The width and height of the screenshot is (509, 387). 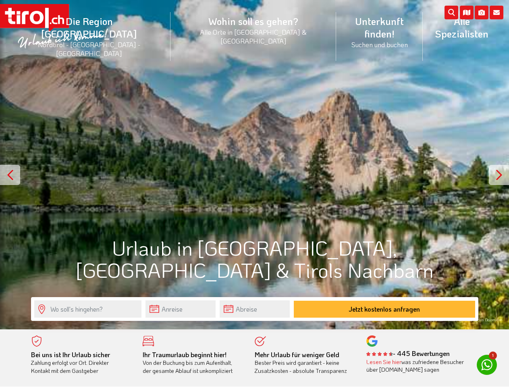 I want to click on input: Wo soll's hingehen?, so click(x=88, y=309).